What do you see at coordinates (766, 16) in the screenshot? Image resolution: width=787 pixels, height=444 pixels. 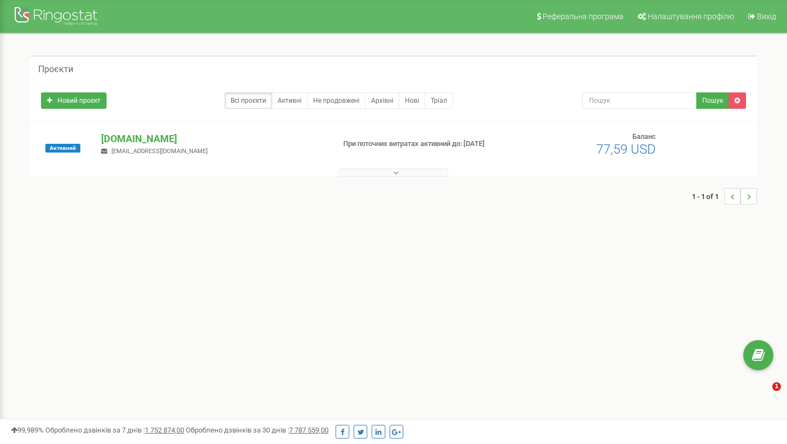 I see `span: Вихід` at bounding box center [766, 16].